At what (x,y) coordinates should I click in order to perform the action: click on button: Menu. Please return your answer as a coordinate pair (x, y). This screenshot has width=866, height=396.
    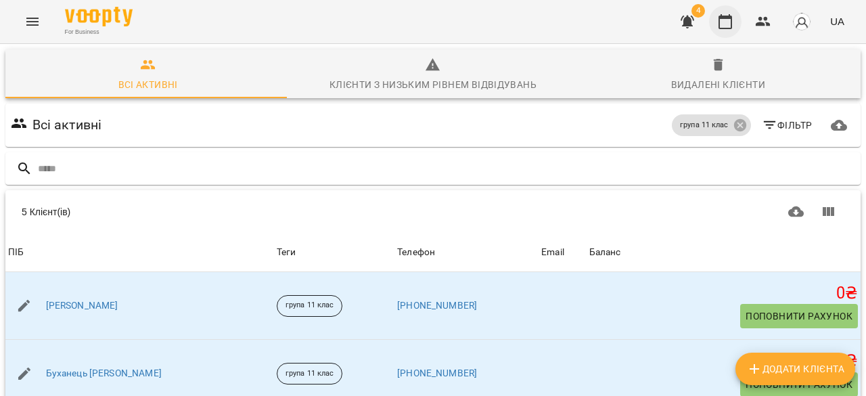
    Looking at the image, I should click on (32, 22).